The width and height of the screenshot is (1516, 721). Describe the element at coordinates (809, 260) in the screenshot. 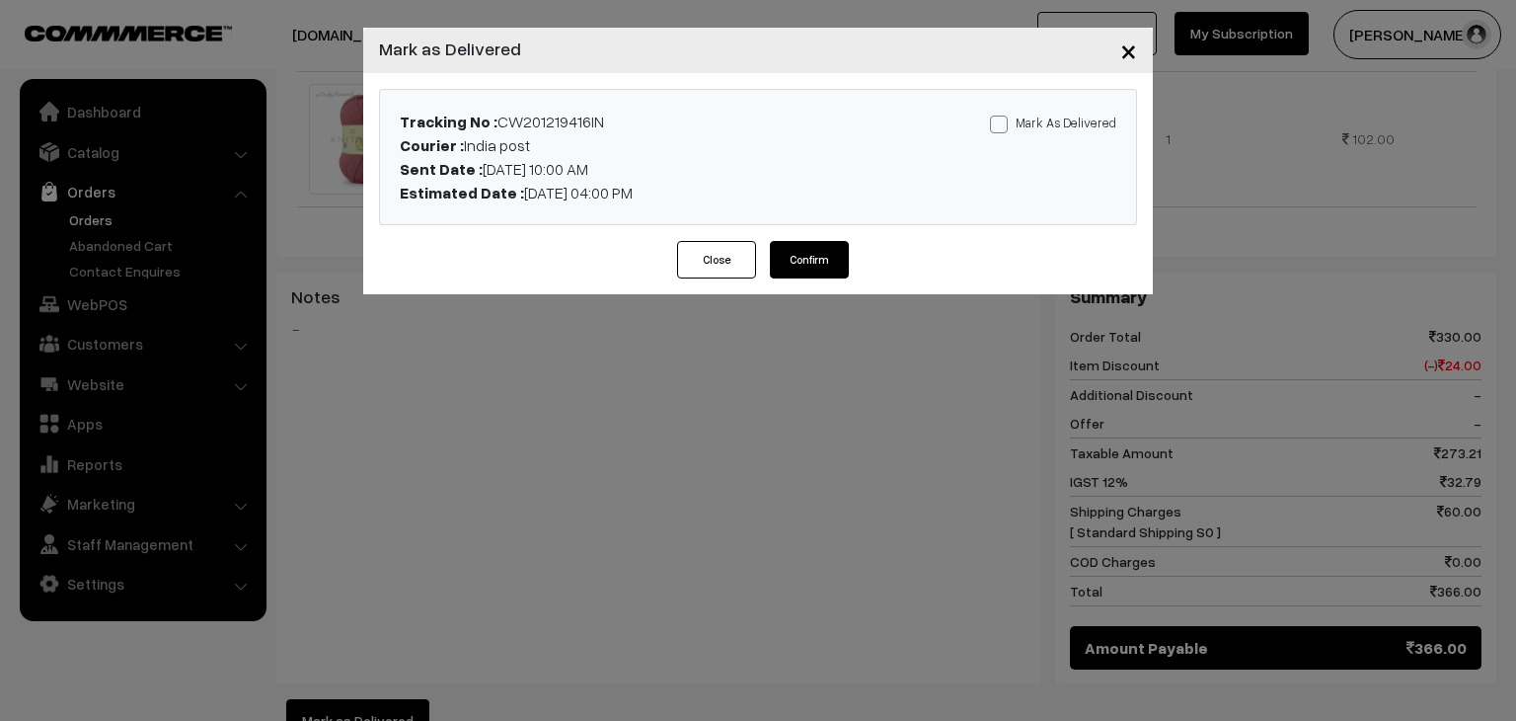

I see `button: Confirm` at that location.